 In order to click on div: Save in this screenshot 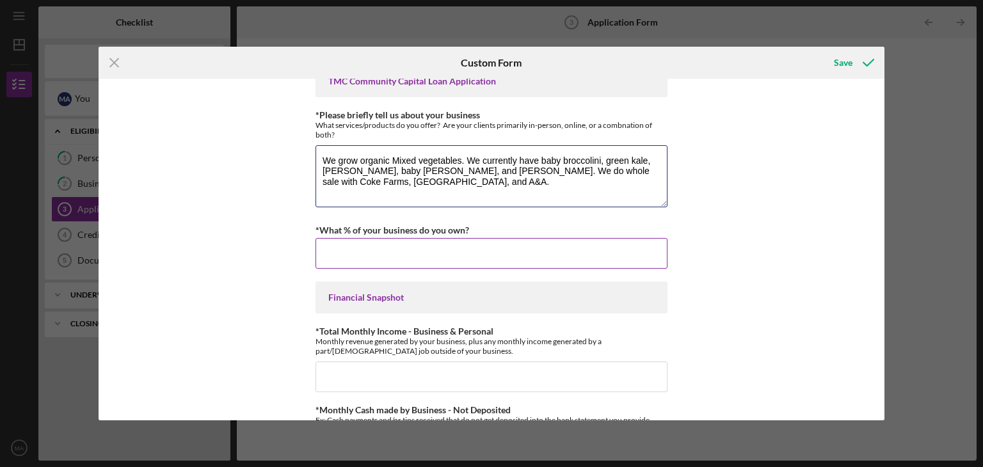, I will do `click(843, 63)`.